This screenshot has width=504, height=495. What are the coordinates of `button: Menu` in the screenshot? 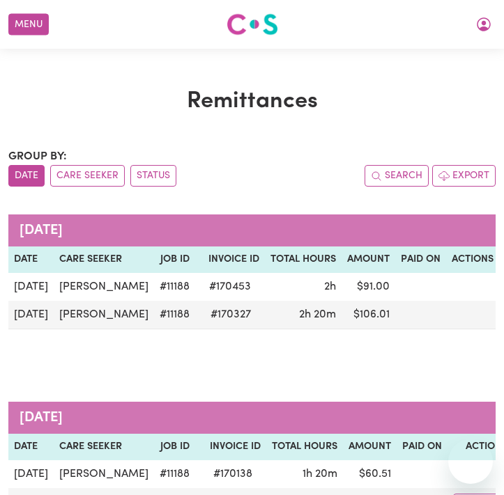 It's located at (29, 24).